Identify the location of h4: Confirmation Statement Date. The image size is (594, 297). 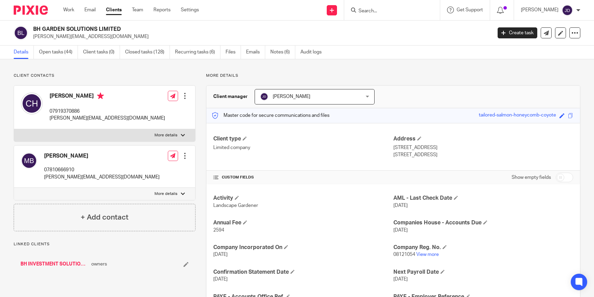
(303, 272).